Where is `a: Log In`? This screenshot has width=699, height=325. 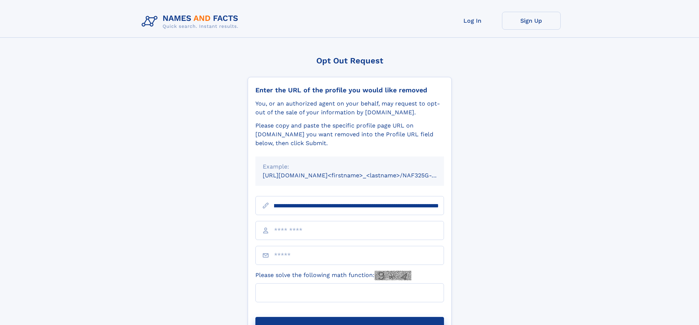
a: Log In is located at coordinates (473, 21).